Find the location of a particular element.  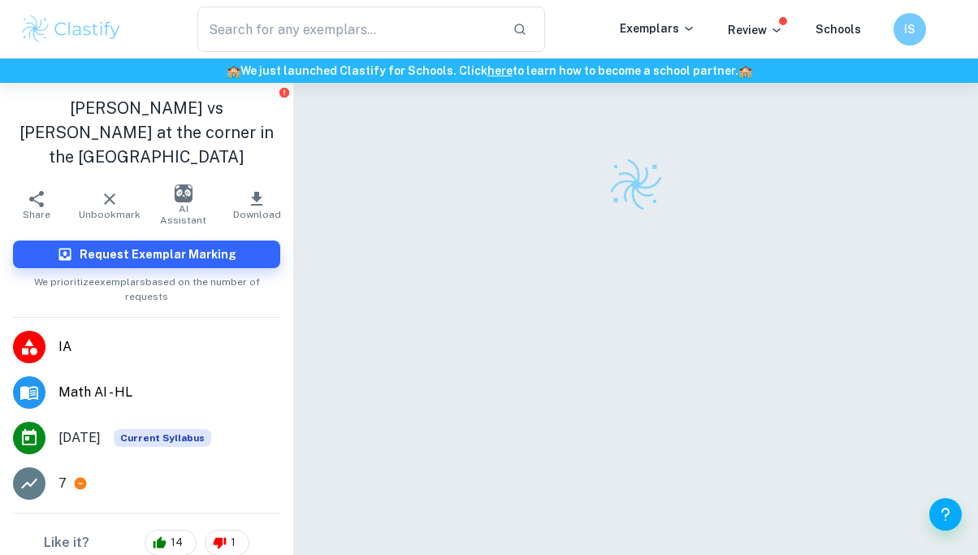

button: Request Exemplar Marking is located at coordinates (146, 254).